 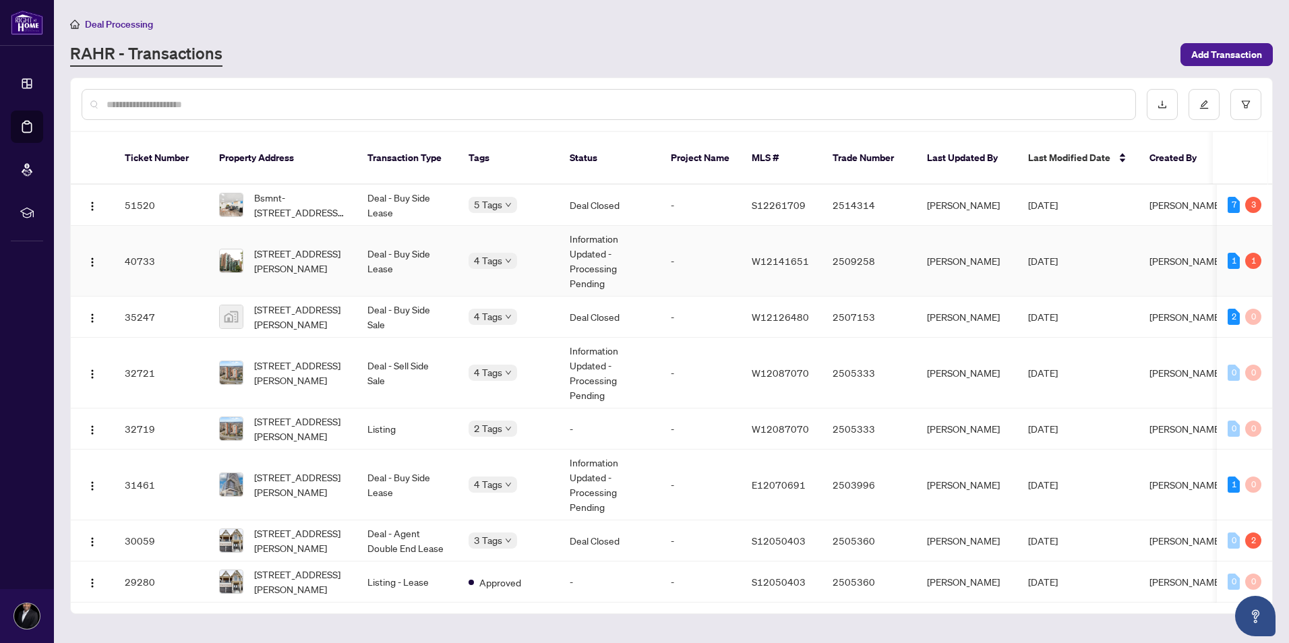 What do you see at coordinates (780, 373) in the screenshot?
I see `span: W12087070` at bounding box center [780, 373].